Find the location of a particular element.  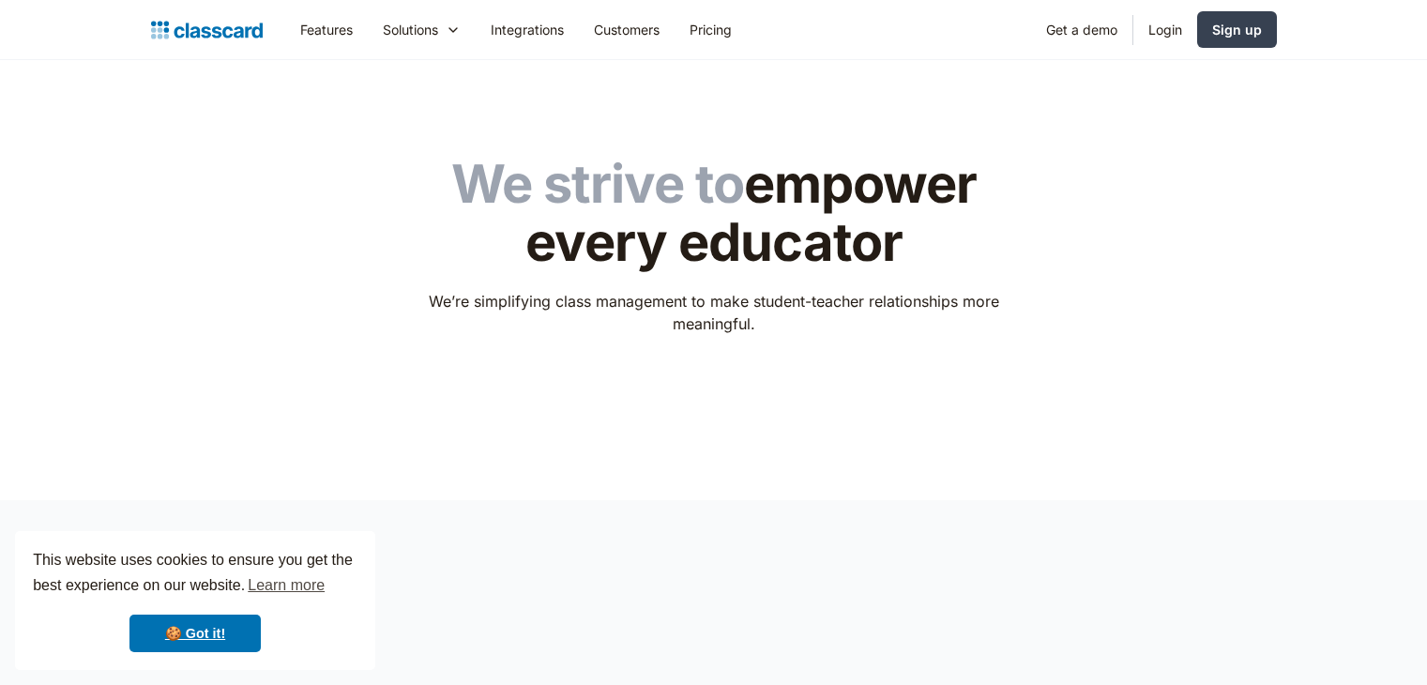

a: home is located at coordinates (206, 30).